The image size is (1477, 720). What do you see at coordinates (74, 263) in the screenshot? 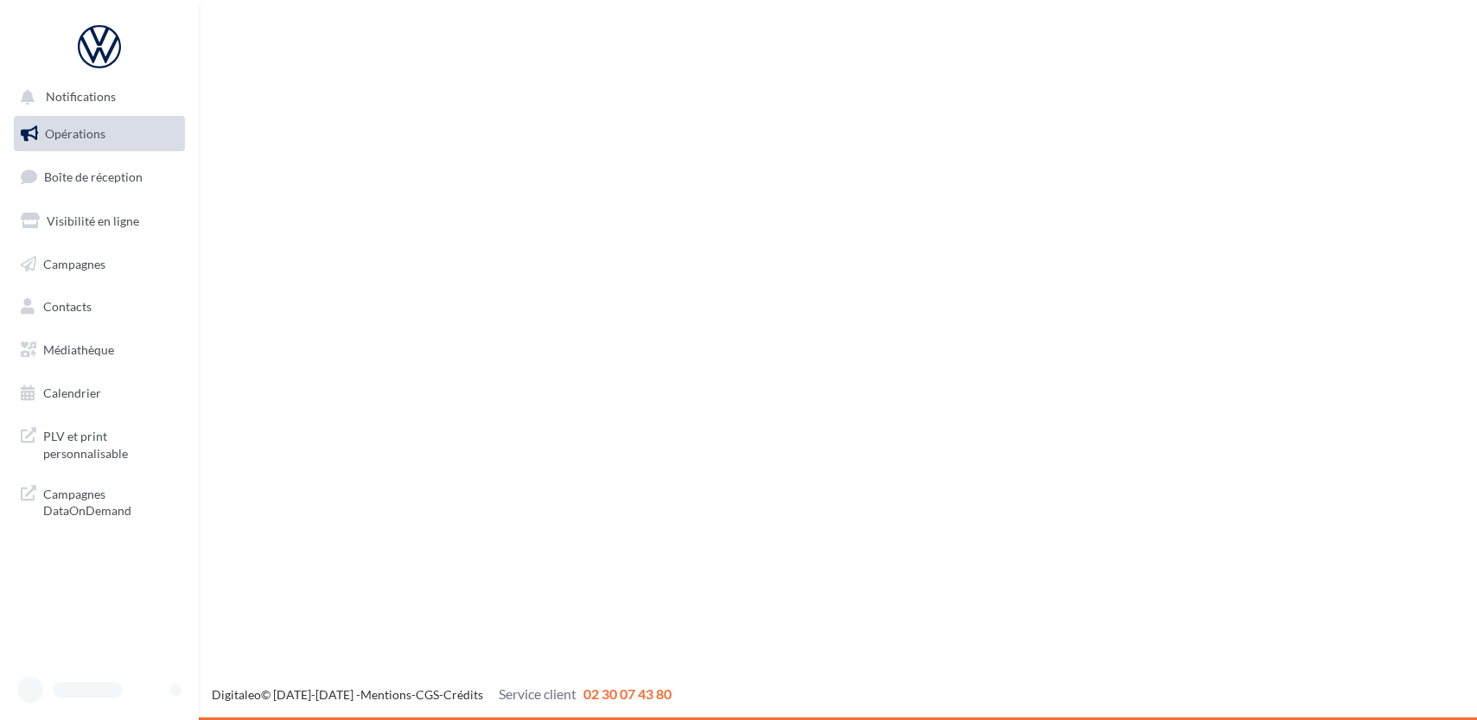
I see `span: Campagnes` at bounding box center [74, 263].